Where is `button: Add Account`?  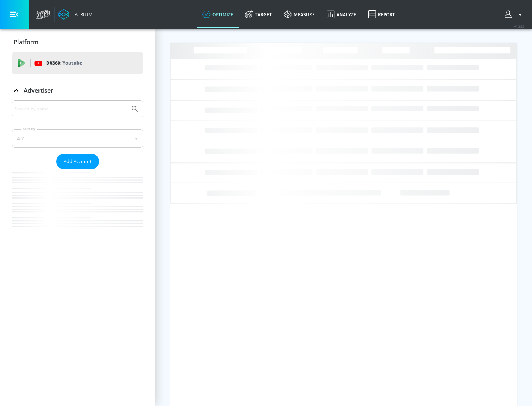 button: Add Account is located at coordinates (78, 161).